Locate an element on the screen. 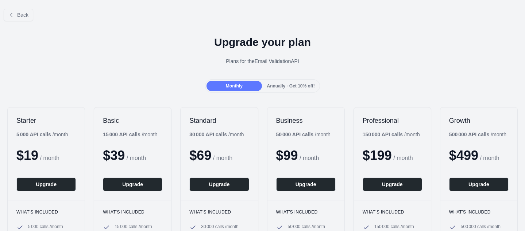 The width and height of the screenshot is (525, 231). span: $ 69 is located at coordinates (200, 155).